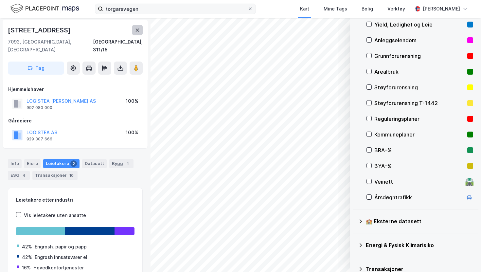  I want to click on div: Støyforurensning, so click(420, 87).